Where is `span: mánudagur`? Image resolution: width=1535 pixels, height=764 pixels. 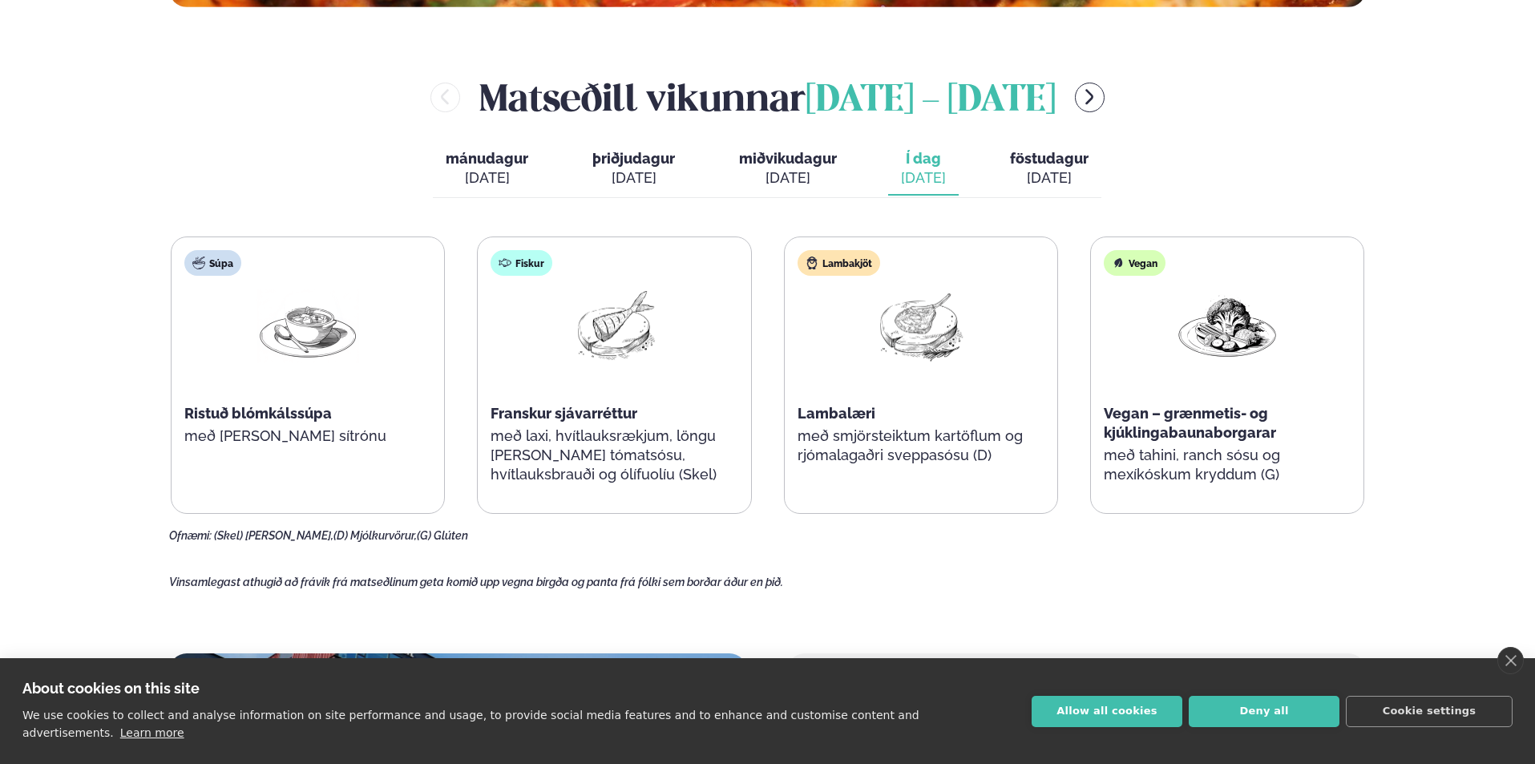
span: mánudagur is located at coordinates (486, 158).